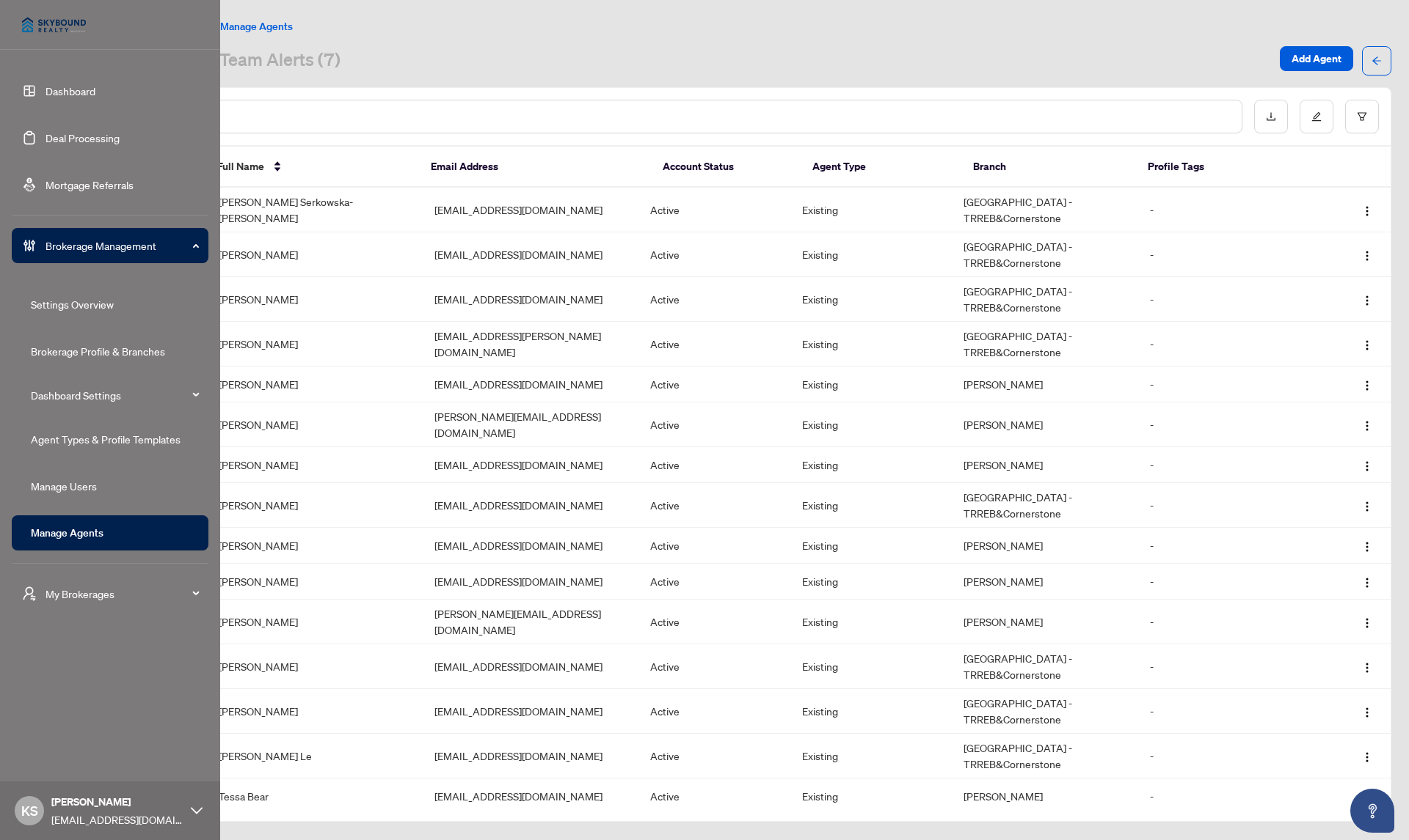  I want to click on span: filter, so click(1361, 117).